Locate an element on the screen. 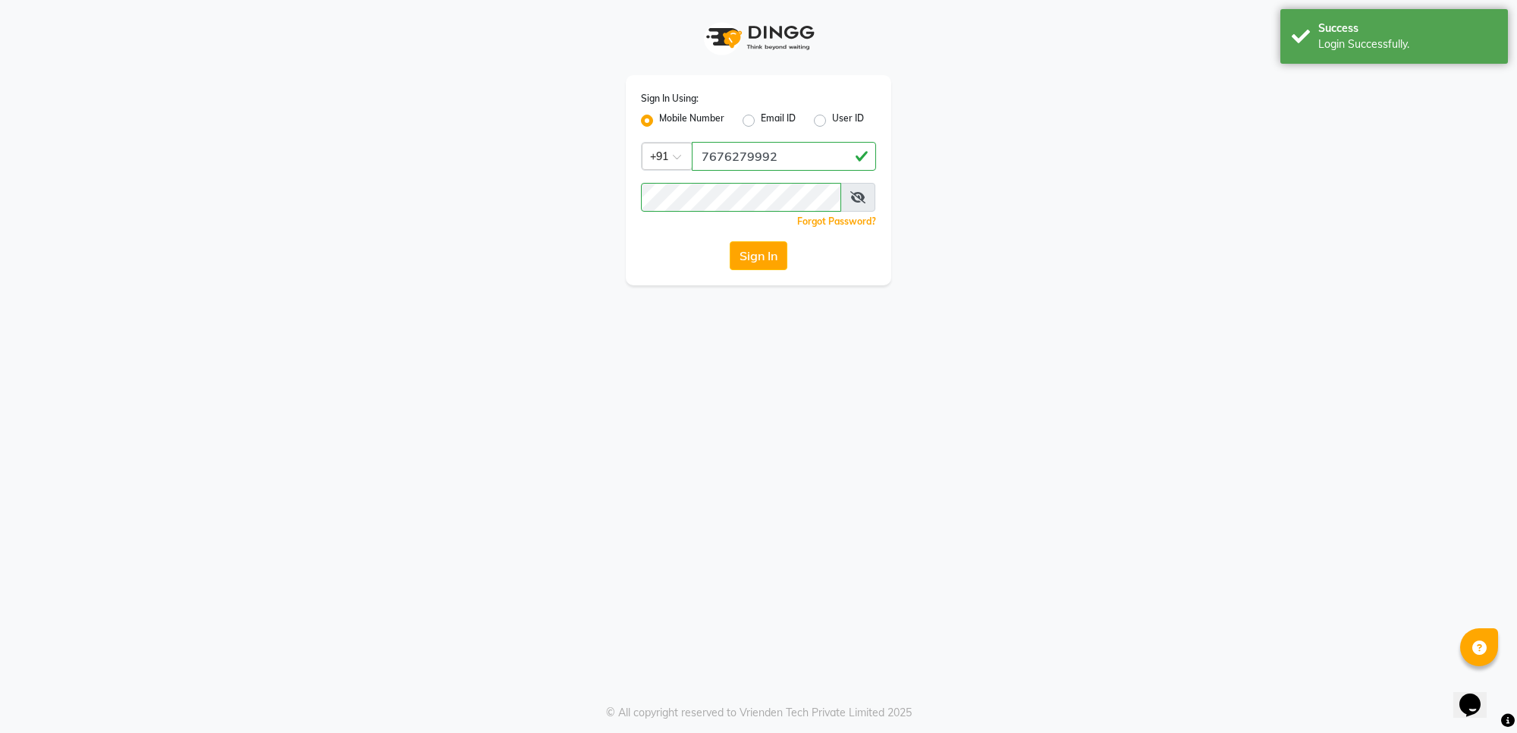 The image size is (1517, 733). label: Mobile Number is located at coordinates (692, 121).